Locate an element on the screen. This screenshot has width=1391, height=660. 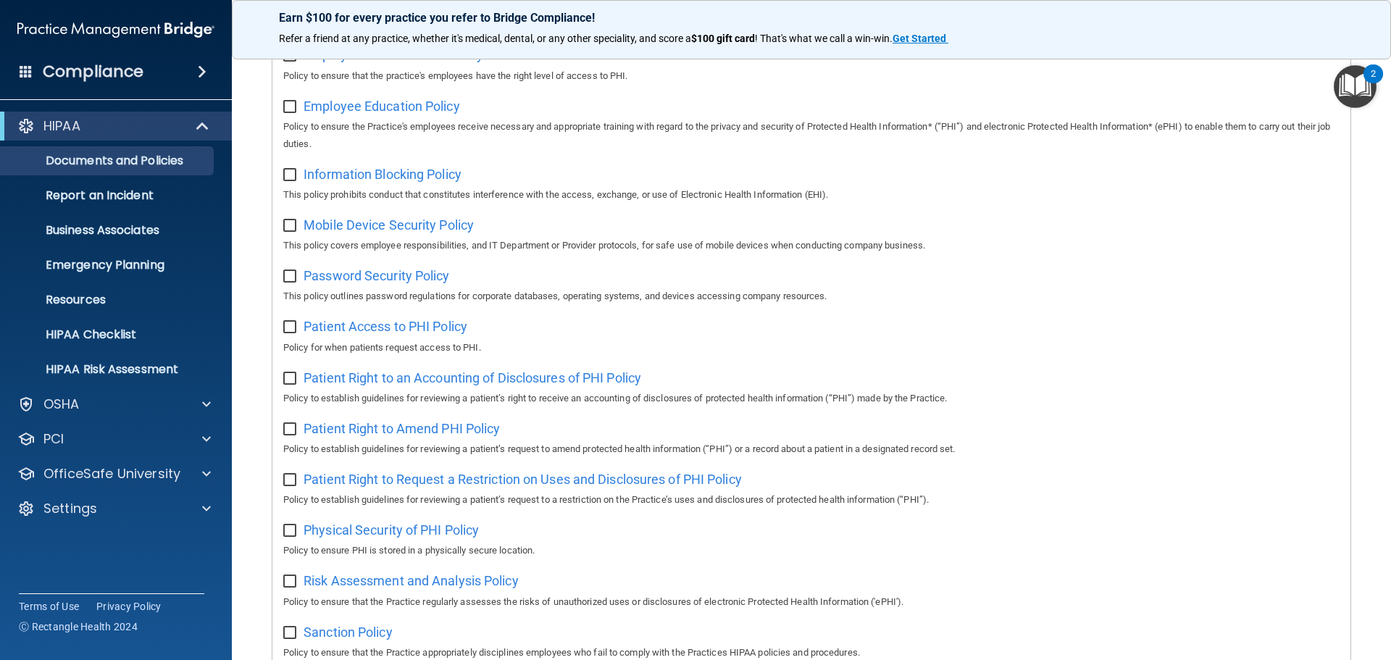
span: Ⓒ Rectangle Health 2024 is located at coordinates (78, 626).